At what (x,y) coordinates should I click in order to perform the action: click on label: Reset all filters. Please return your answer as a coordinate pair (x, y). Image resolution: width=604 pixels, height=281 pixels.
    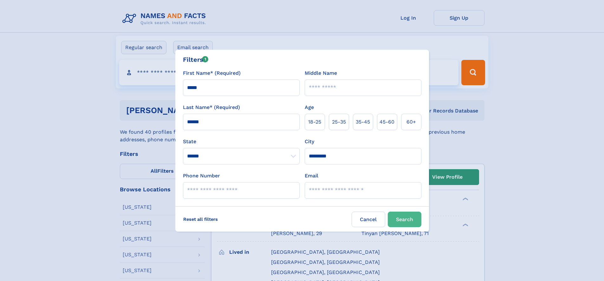
    Looking at the image, I should click on (200, 219).